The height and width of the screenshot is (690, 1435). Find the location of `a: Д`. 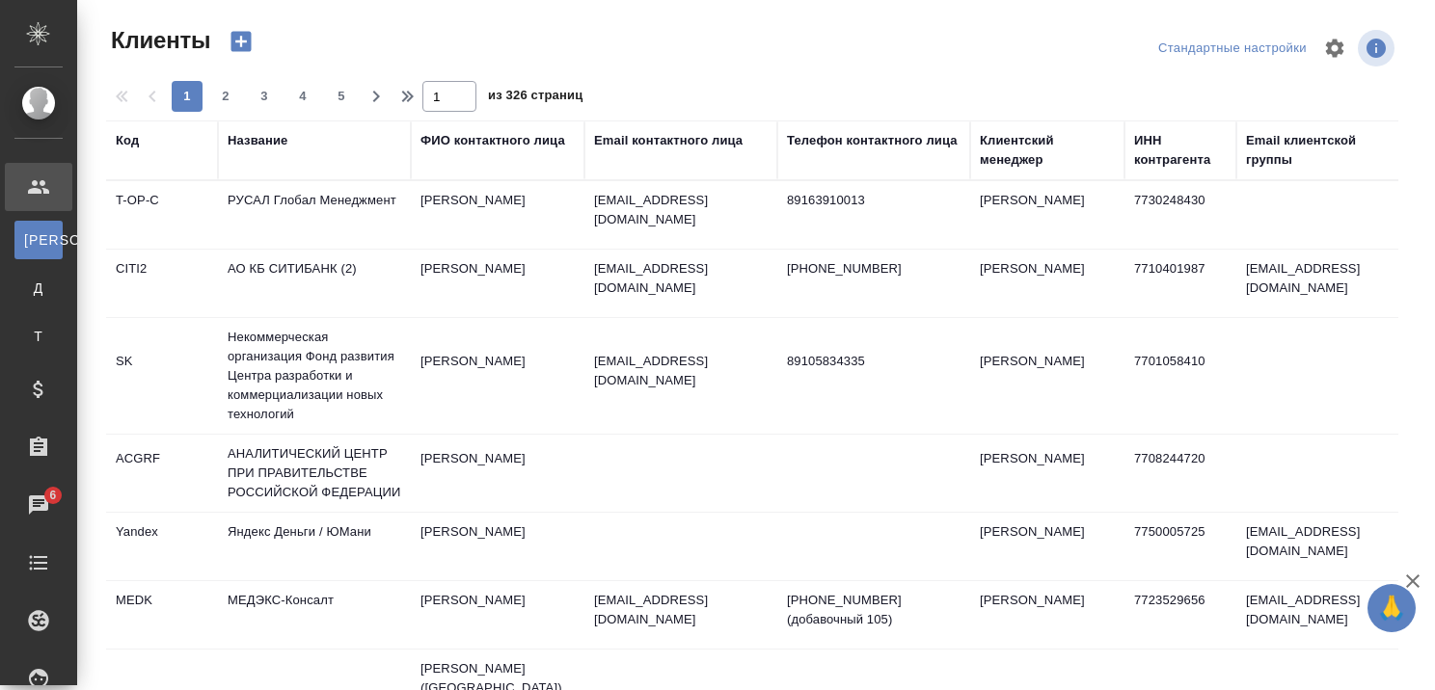

a: Д is located at coordinates (39, 288).